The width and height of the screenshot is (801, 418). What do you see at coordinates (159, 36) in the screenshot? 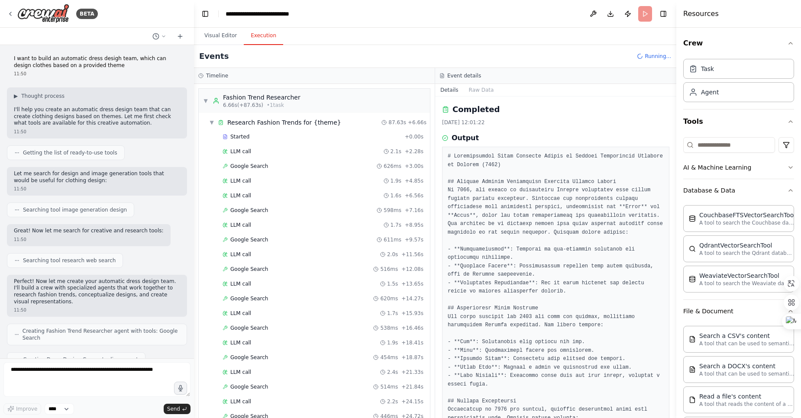
I see `button: Switch to previous chat` at bounding box center [159, 36].